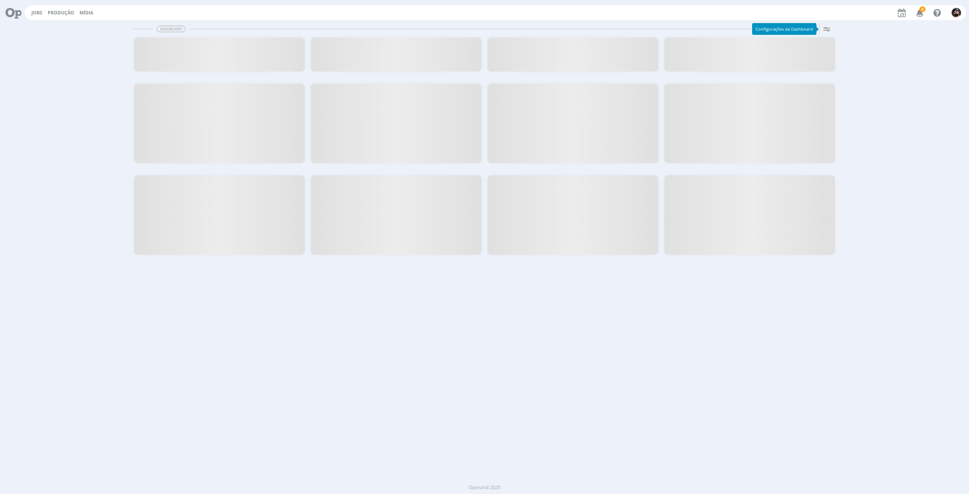 The height and width of the screenshot is (494, 969). What do you see at coordinates (37, 12) in the screenshot?
I see `a: Jobs` at bounding box center [37, 12].